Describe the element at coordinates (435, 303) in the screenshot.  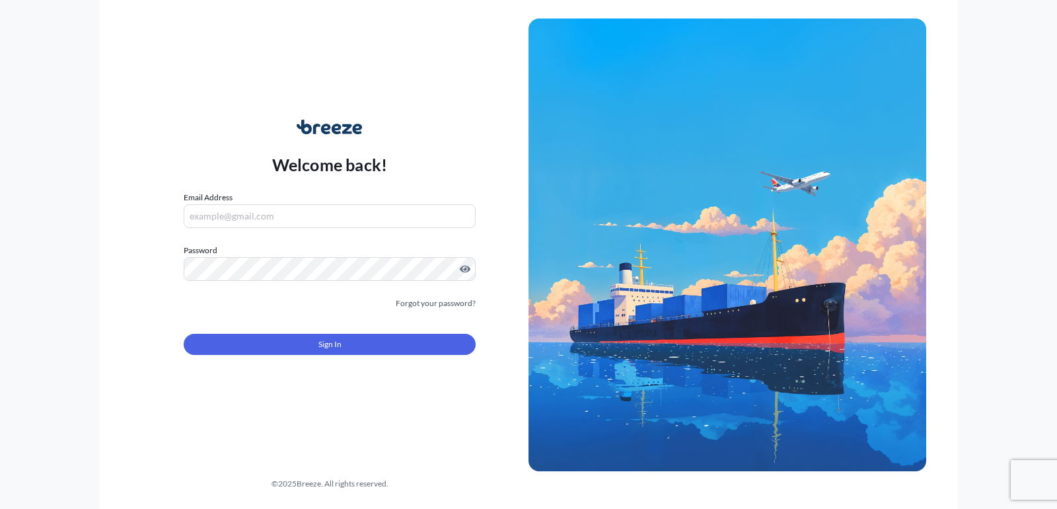
I see `a: Forgot your password?` at that location.